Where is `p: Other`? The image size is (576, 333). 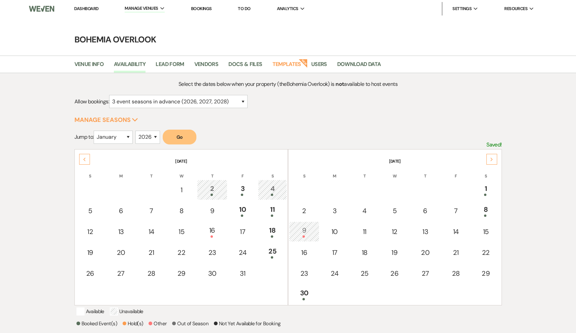
p: Other is located at coordinates (158, 324).